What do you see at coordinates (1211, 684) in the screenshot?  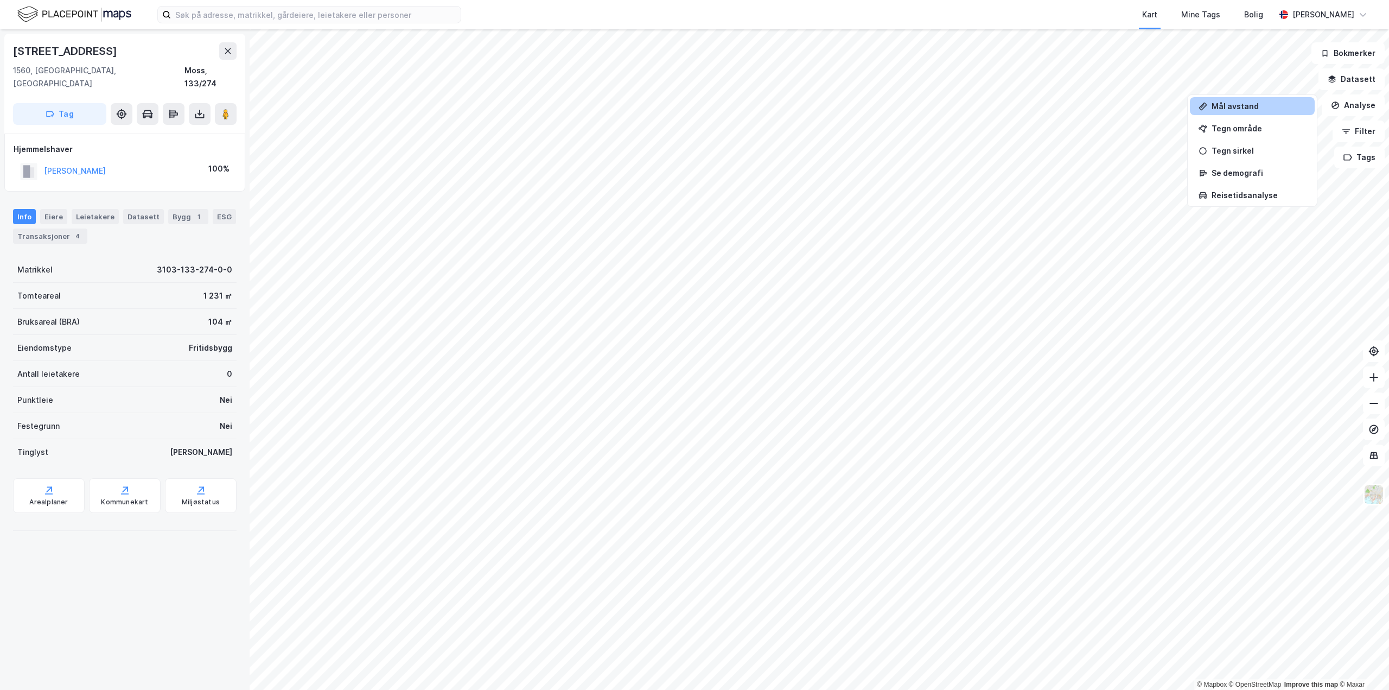 I see `a: Mapbox` at bounding box center [1211, 684].